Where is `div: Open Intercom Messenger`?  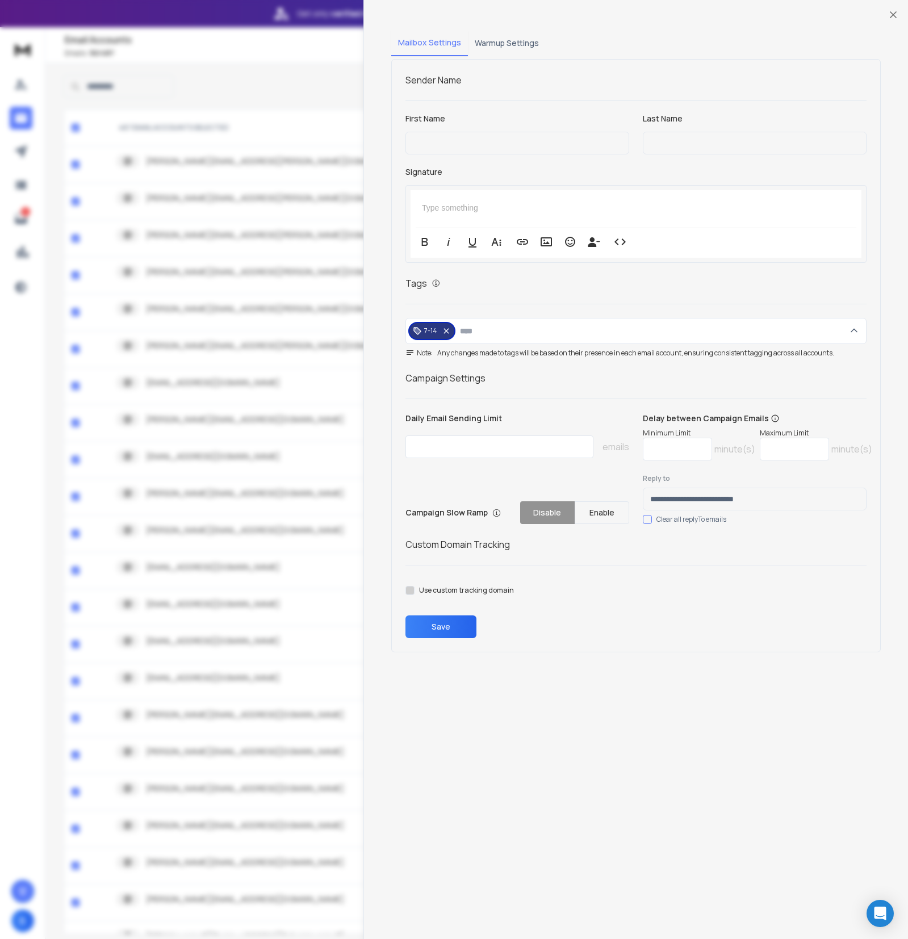
div: Open Intercom Messenger is located at coordinates (880, 913).